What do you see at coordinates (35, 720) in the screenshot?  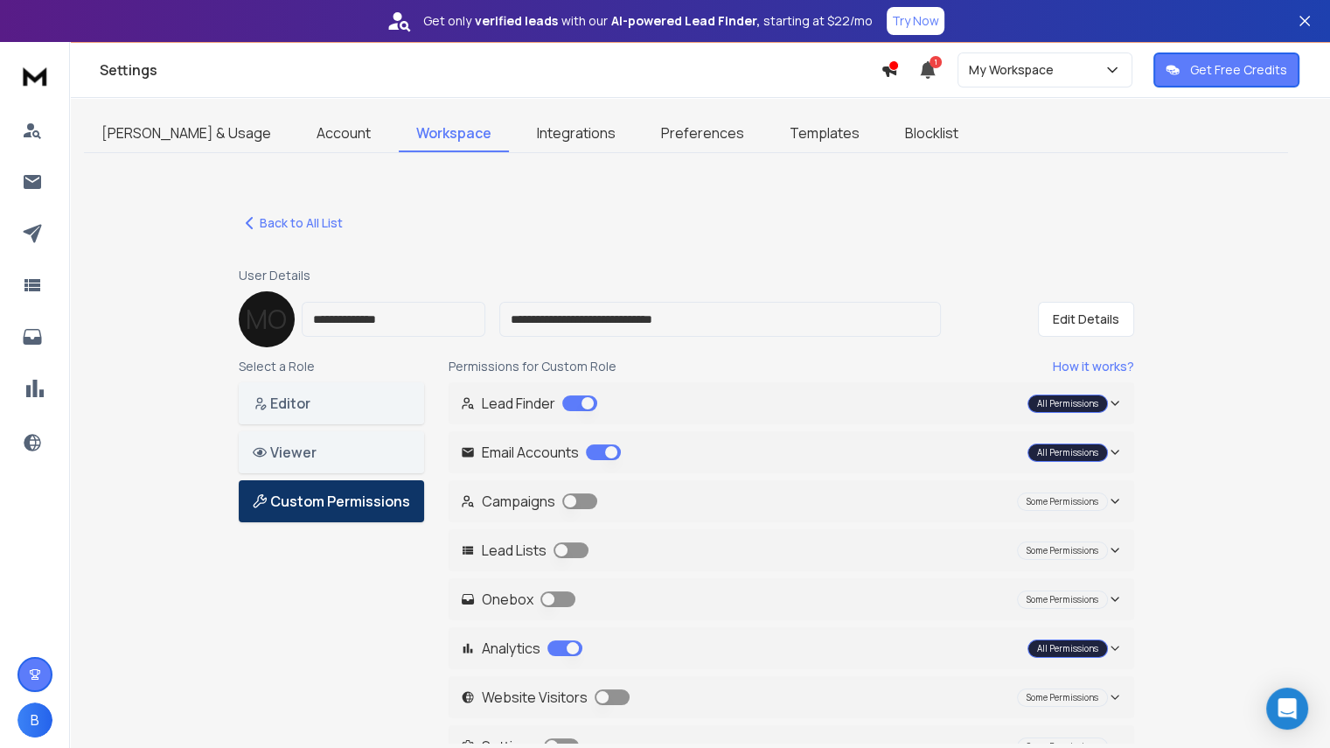 I see `button: B` at bounding box center [35, 720].